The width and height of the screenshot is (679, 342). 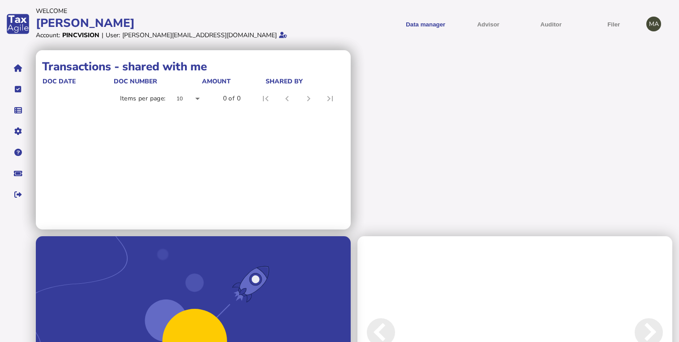 I want to click on i: Email verified, so click(x=283, y=35).